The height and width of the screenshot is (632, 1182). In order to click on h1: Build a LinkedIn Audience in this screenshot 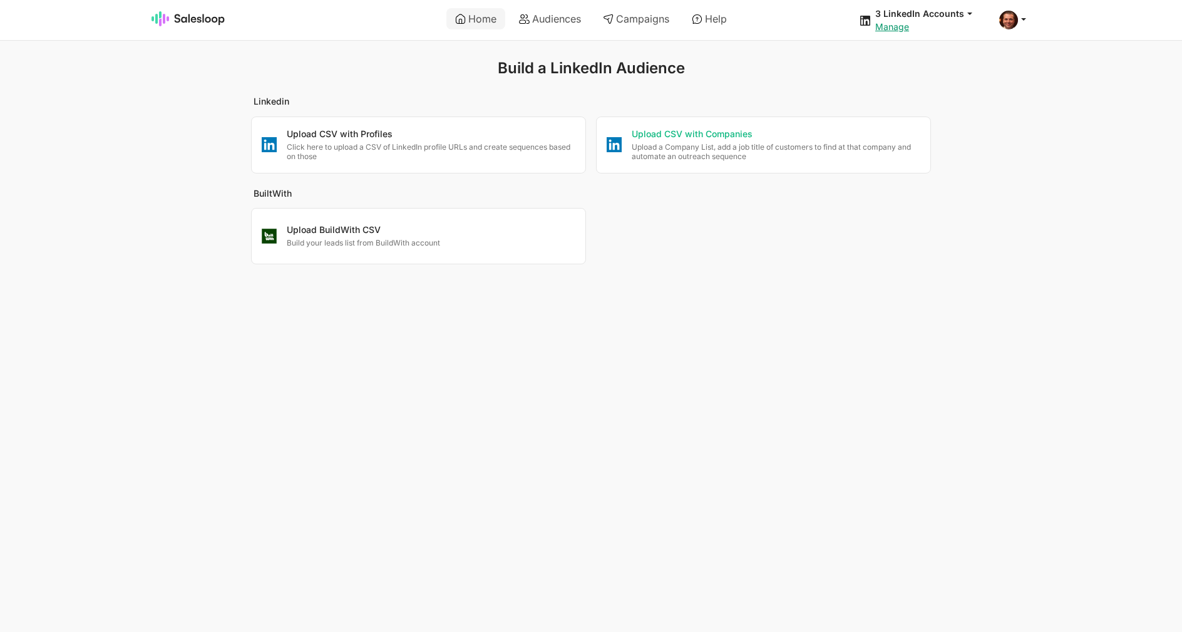, I will do `click(591, 68)`.